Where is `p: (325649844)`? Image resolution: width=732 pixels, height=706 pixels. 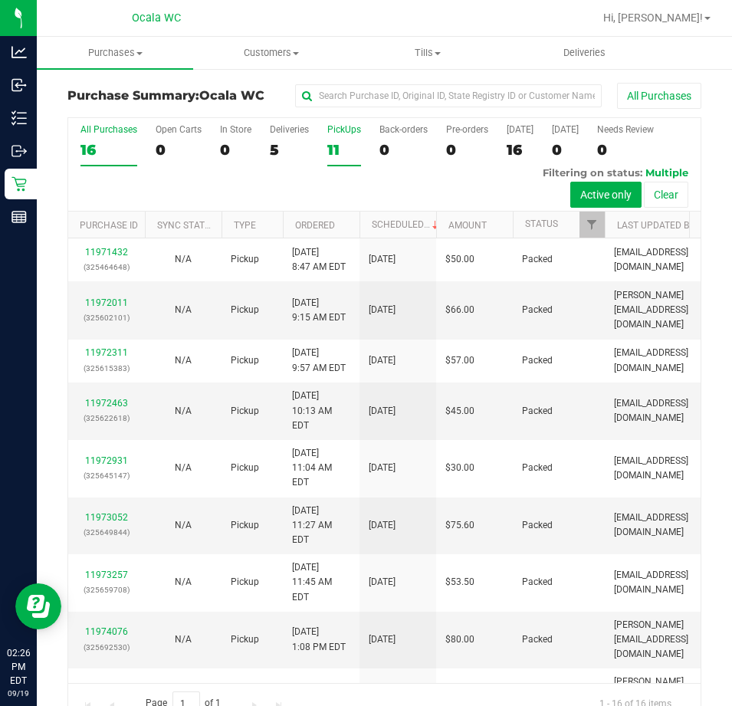 p: (325649844) is located at coordinates (107, 532).